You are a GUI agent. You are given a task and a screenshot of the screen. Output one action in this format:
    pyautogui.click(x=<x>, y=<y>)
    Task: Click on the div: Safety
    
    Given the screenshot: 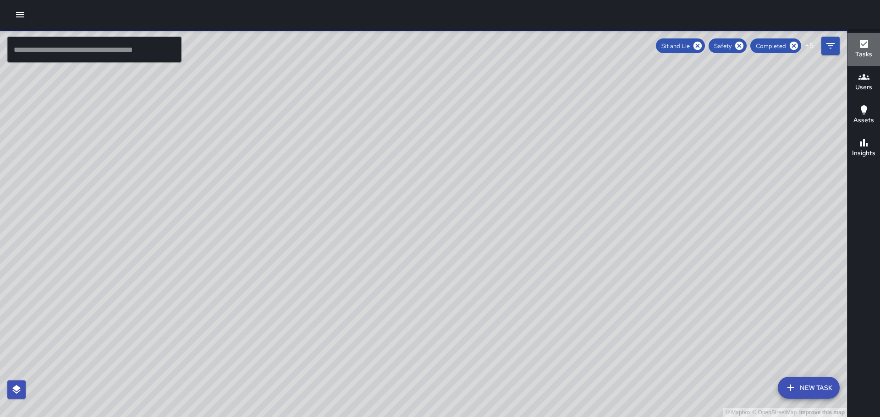 What is the action you would take?
    pyautogui.click(x=727, y=46)
    